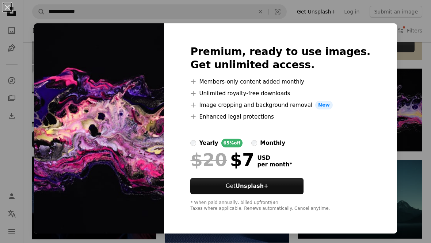  Describe the element at coordinates (247, 186) in the screenshot. I see `button: GetUnsplash+` at that location.